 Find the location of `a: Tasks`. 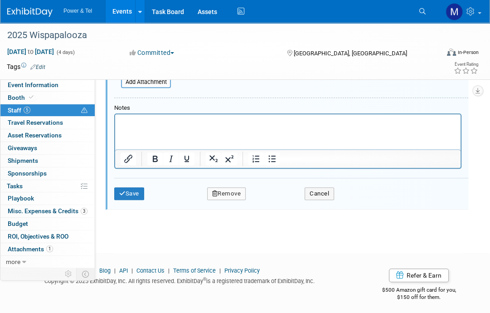

a: Tasks is located at coordinates (48, 186).